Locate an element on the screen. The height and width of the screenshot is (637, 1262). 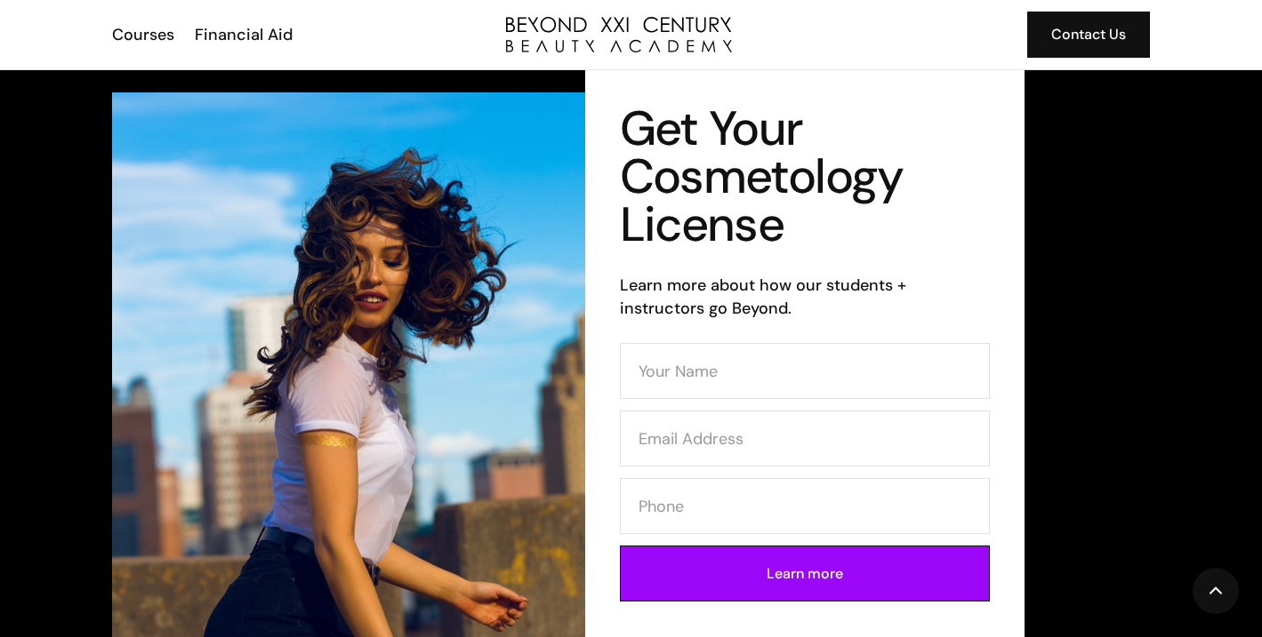
input: Your Name is located at coordinates (805, 371).